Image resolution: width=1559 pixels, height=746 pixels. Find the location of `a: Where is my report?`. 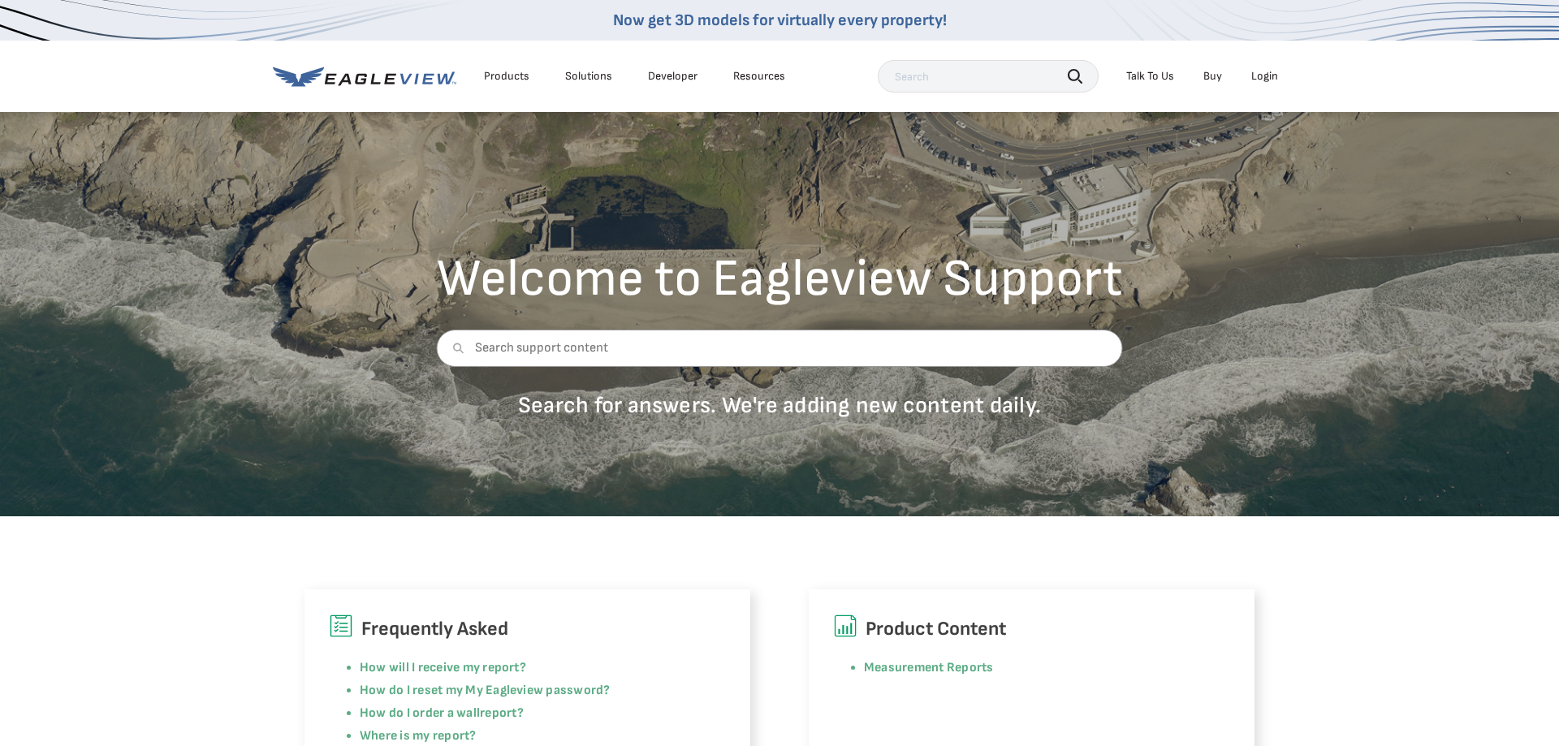

a: Where is my report? is located at coordinates (418, 736).